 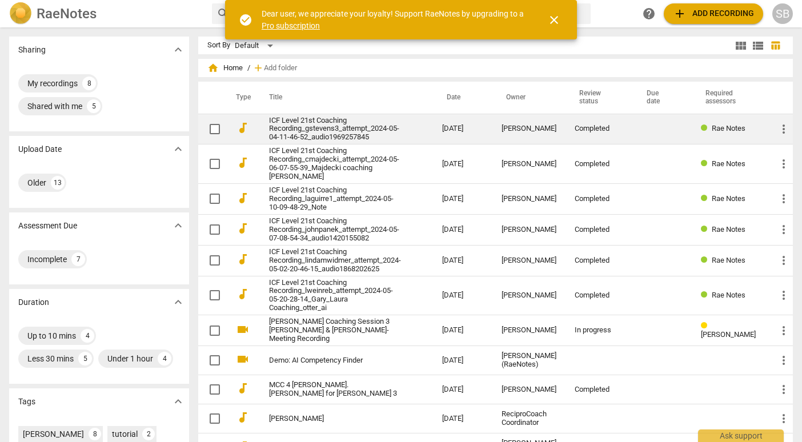 What do you see at coordinates (130, 359) in the screenshot?
I see `div: Under 1 hour` at bounding box center [130, 359].